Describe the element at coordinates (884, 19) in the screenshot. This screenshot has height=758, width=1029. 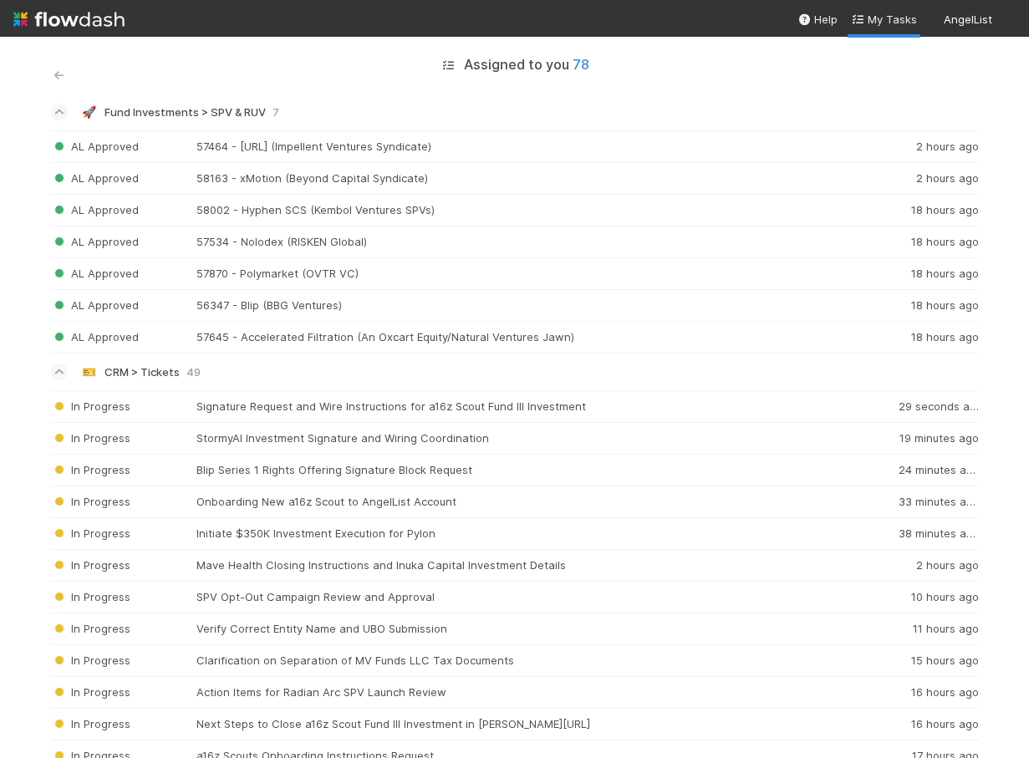
I see `a: My Tasks` at that location.